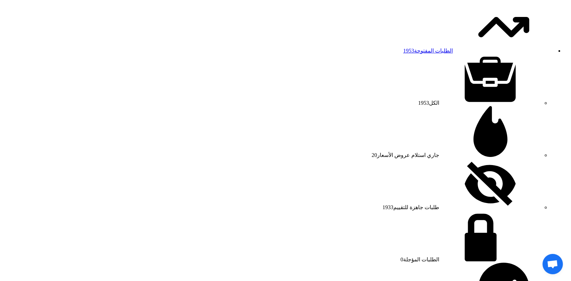 This screenshot has width=571, height=281. What do you see at coordinates (388, 207) in the screenshot?
I see `span: 1933` at bounding box center [388, 207].